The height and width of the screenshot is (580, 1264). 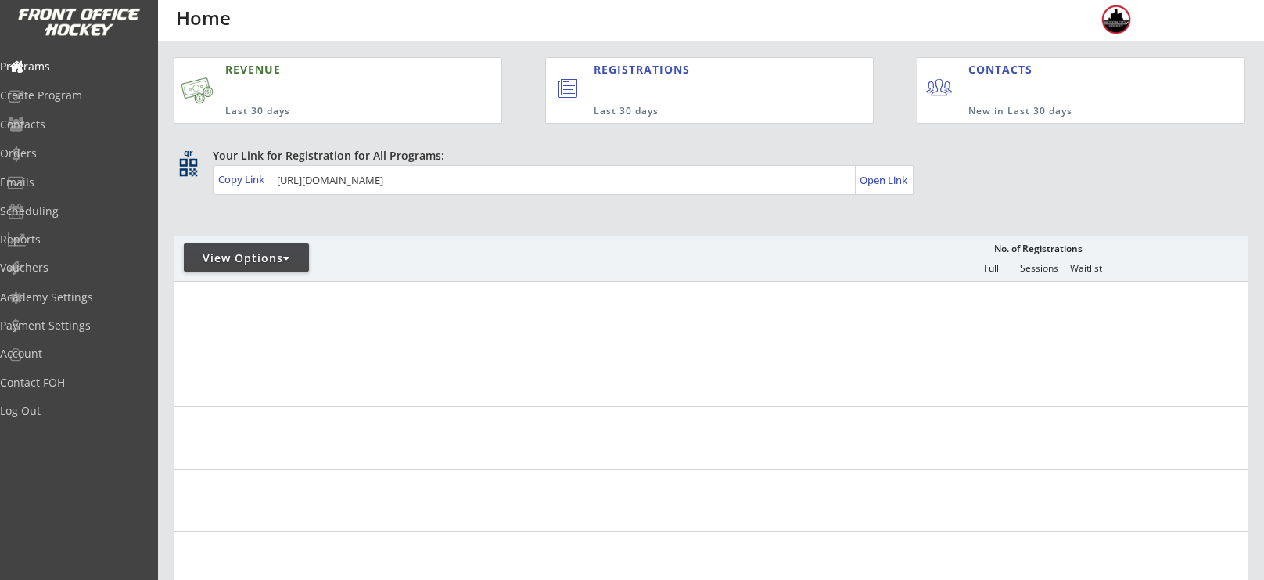 What do you see at coordinates (243, 179) in the screenshot?
I see `div: Copy Link` at bounding box center [243, 179].